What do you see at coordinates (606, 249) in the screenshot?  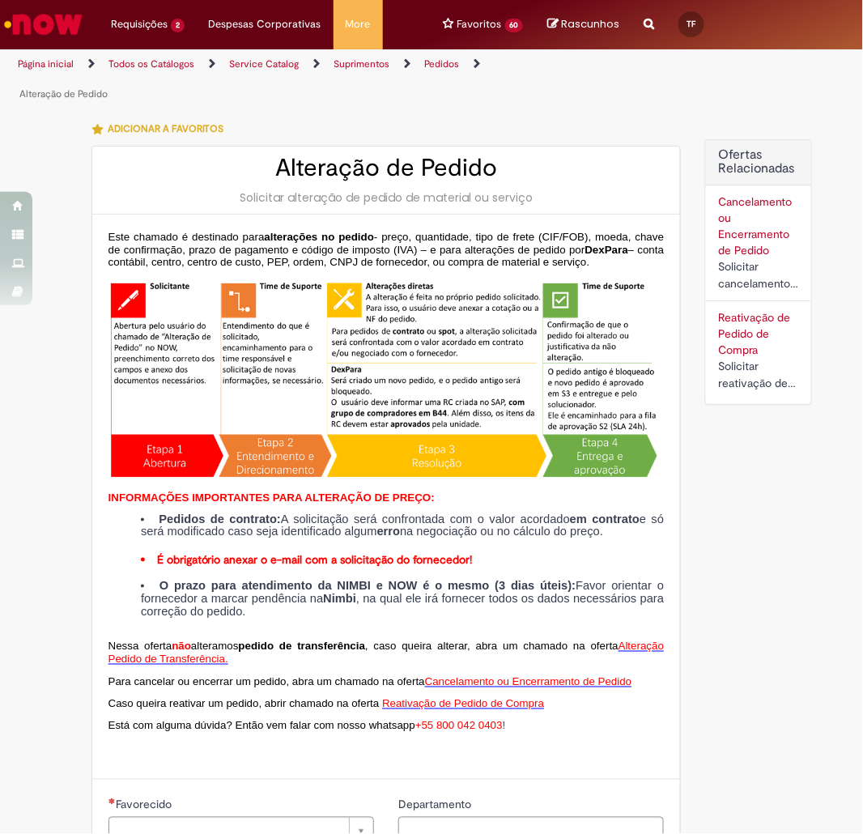 I see `span: DexPara` at bounding box center [606, 249].